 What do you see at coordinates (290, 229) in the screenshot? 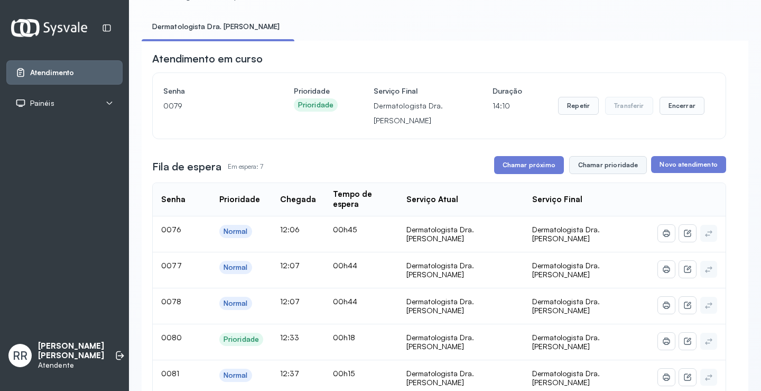
I see `span: 12:06` at bounding box center [290, 229].